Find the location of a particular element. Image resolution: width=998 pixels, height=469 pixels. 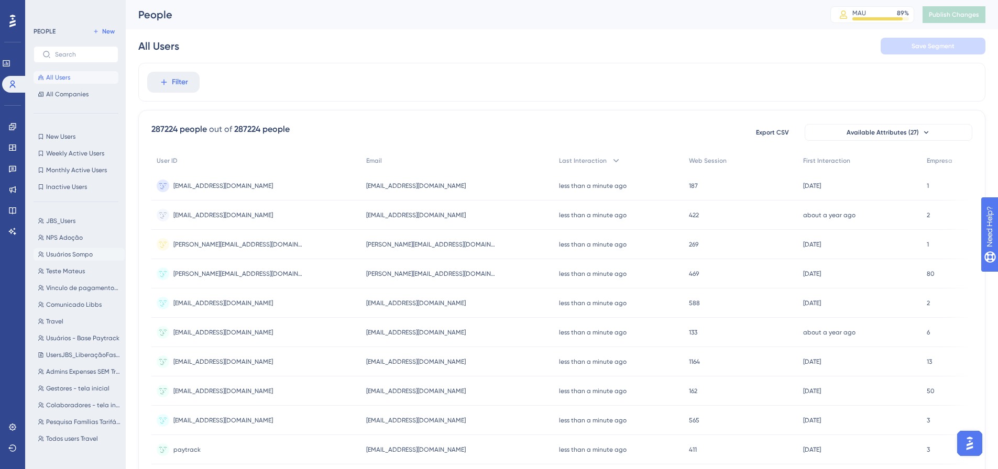

span: Web Session is located at coordinates (708, 161).